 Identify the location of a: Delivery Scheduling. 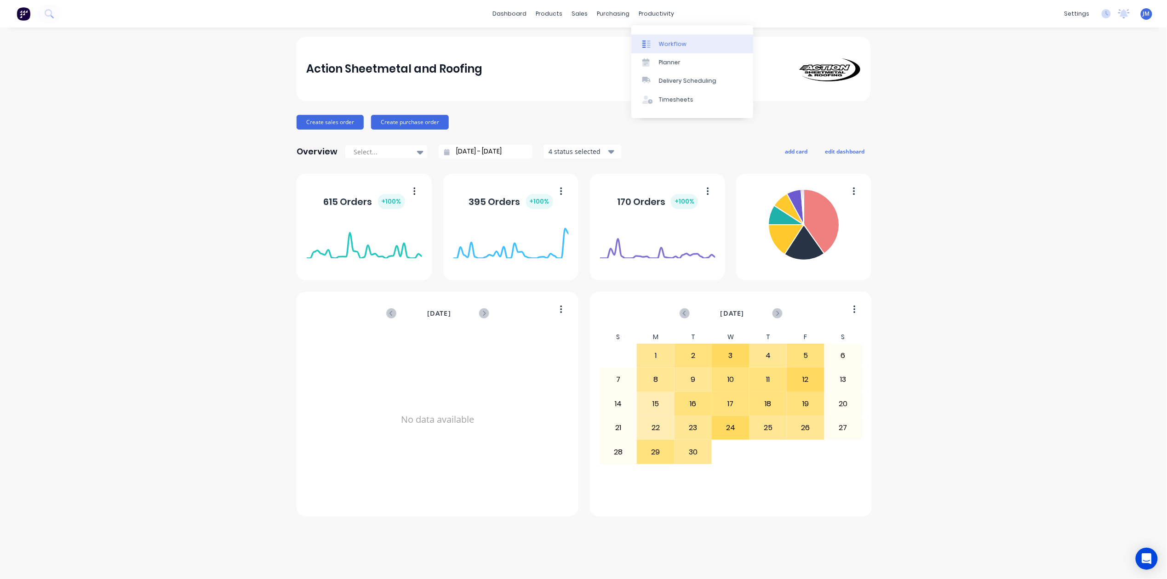
(692, 81).